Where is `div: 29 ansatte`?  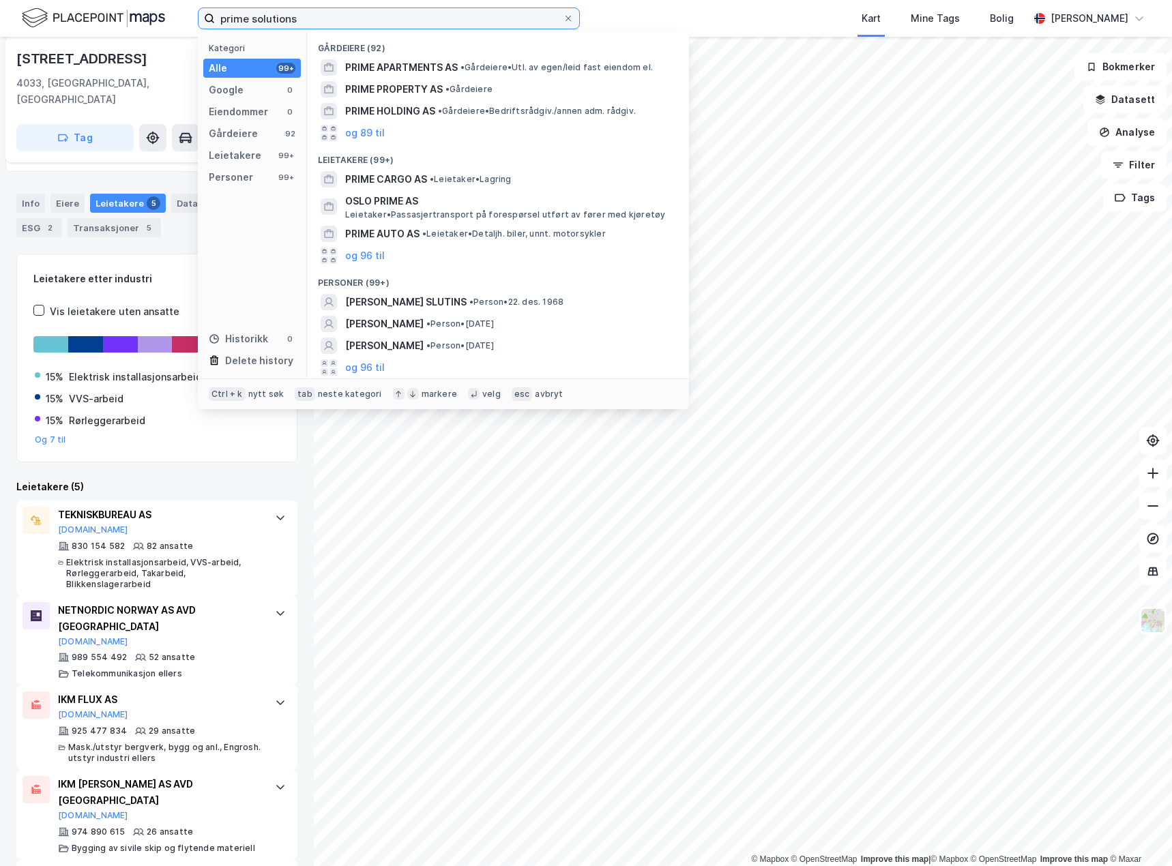 div: 29 ansatte is located at coordinates (172, 731).